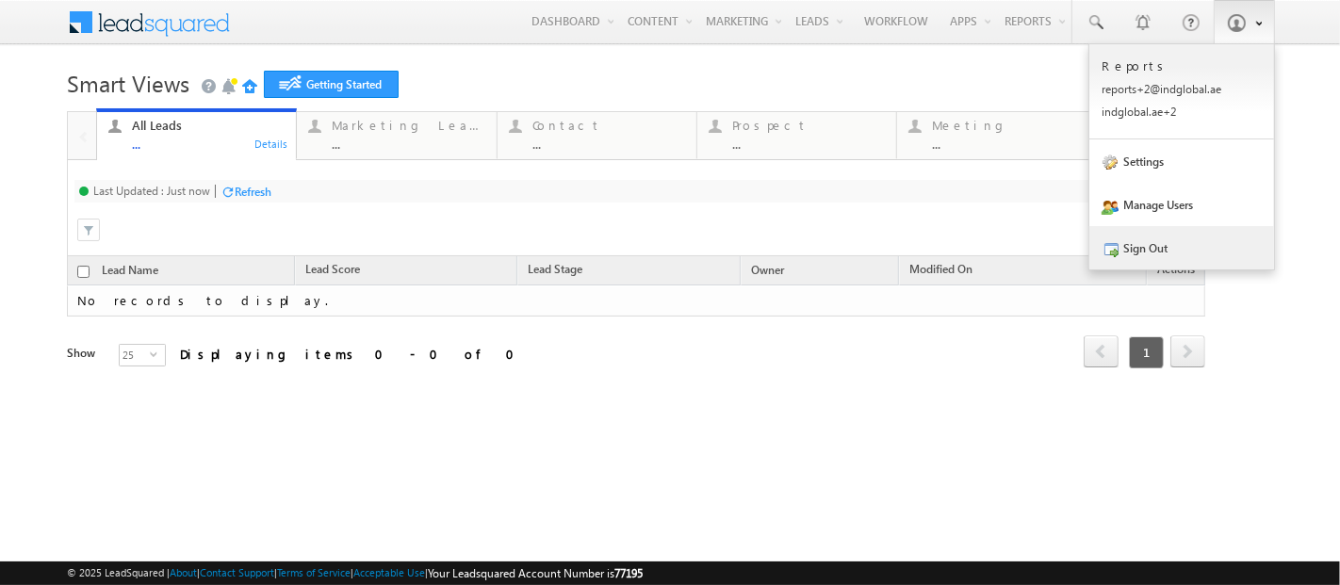 This screenshot has width=1340, height=585. Describe the element at coordinates (1182, 161) in the screenshot. I see `a: Settings` at that location.